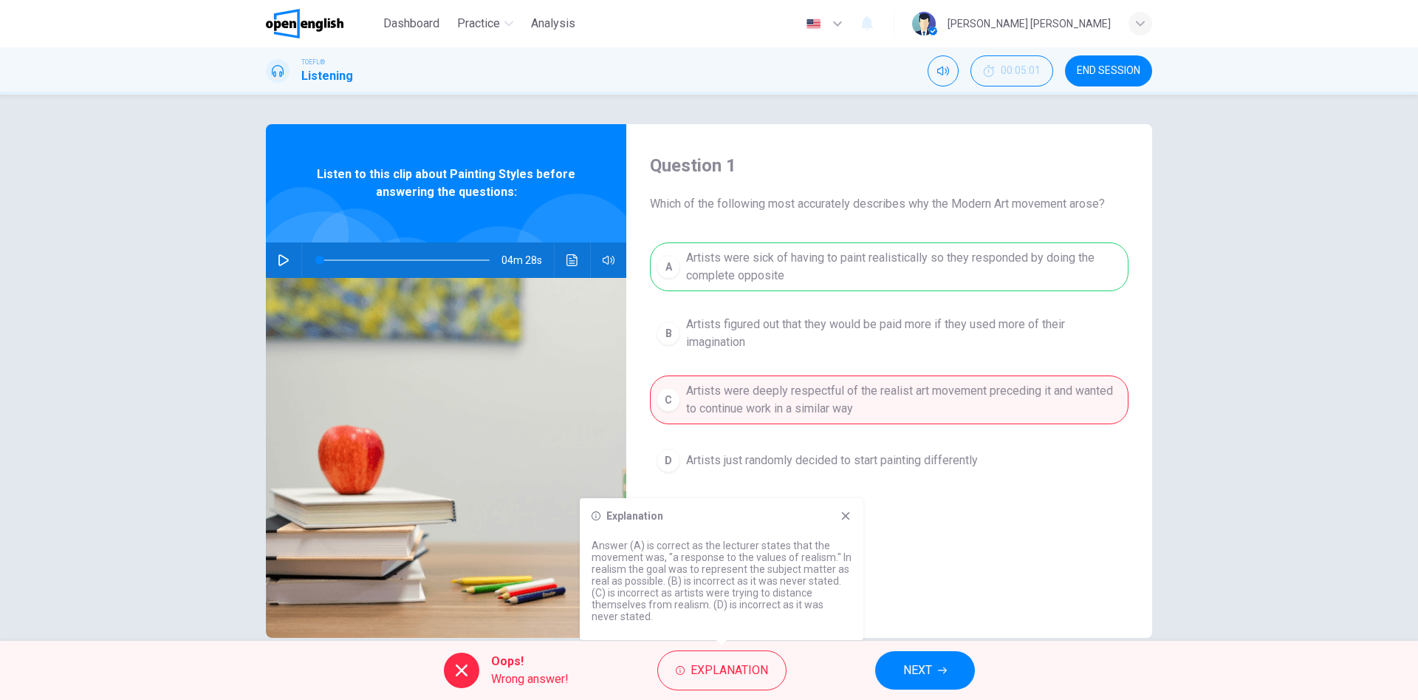 This screenshot has width=1418, height=700. What do you see at coordinates (722, 581) in the screenshot?
I see `p: Answer (A) is correct as the lecturer states that the movement was, "a response to the values of ...` at bounding box center [722, 581].